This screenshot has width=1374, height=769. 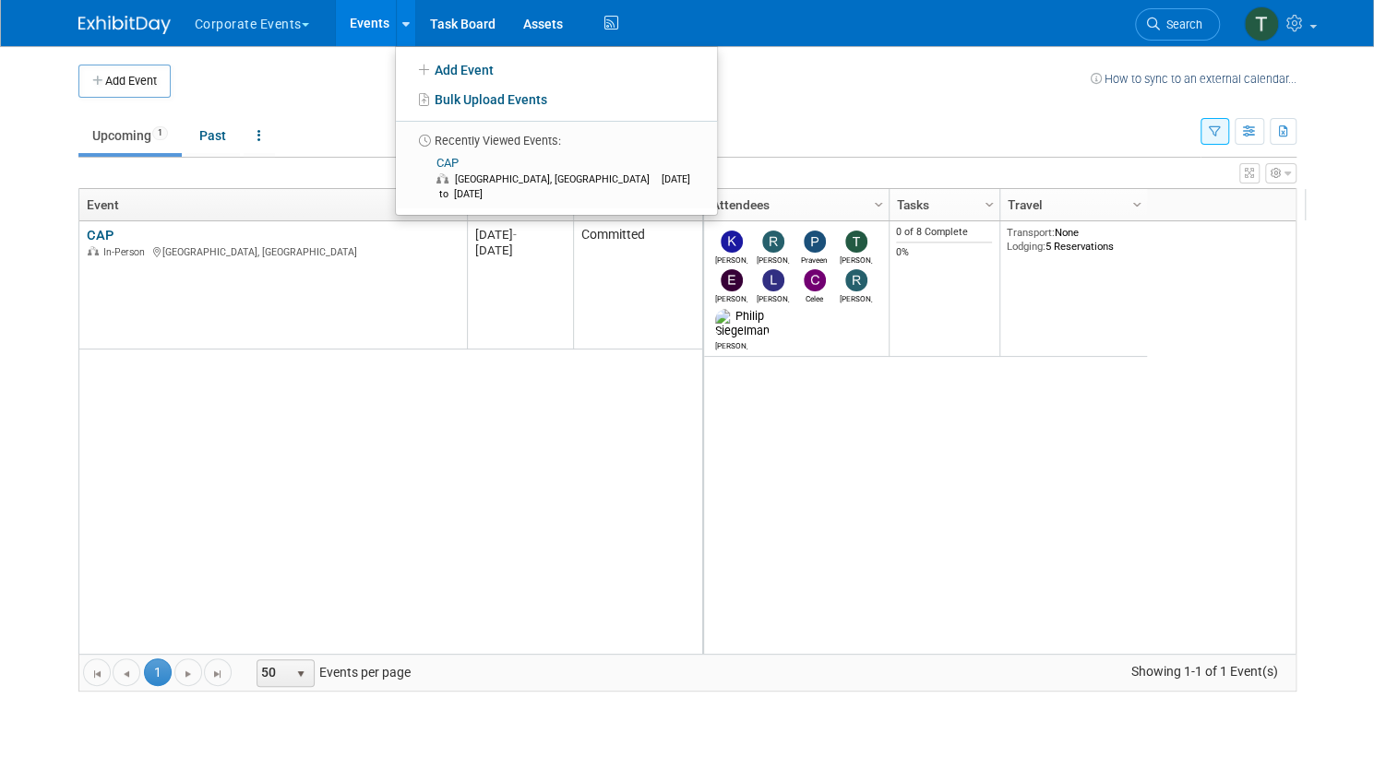 What do you see at coordinates (732, 242) in the screenshot?
I see `img: Keirsten Davis` at bounding box center [732, 242].